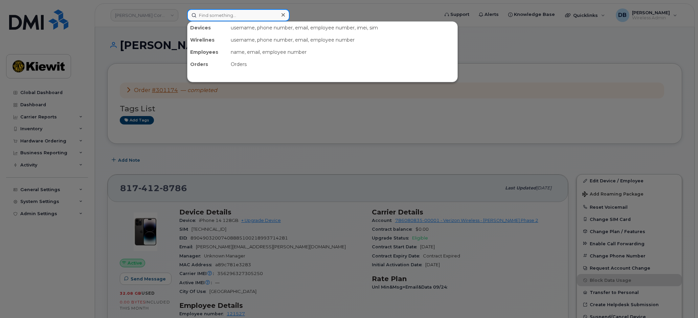  What do you see at coordinates (343, 28) in the screenshot?
I see `div: username, phone number, email, employee number, imei, sim` at bounding box center [343, 28].